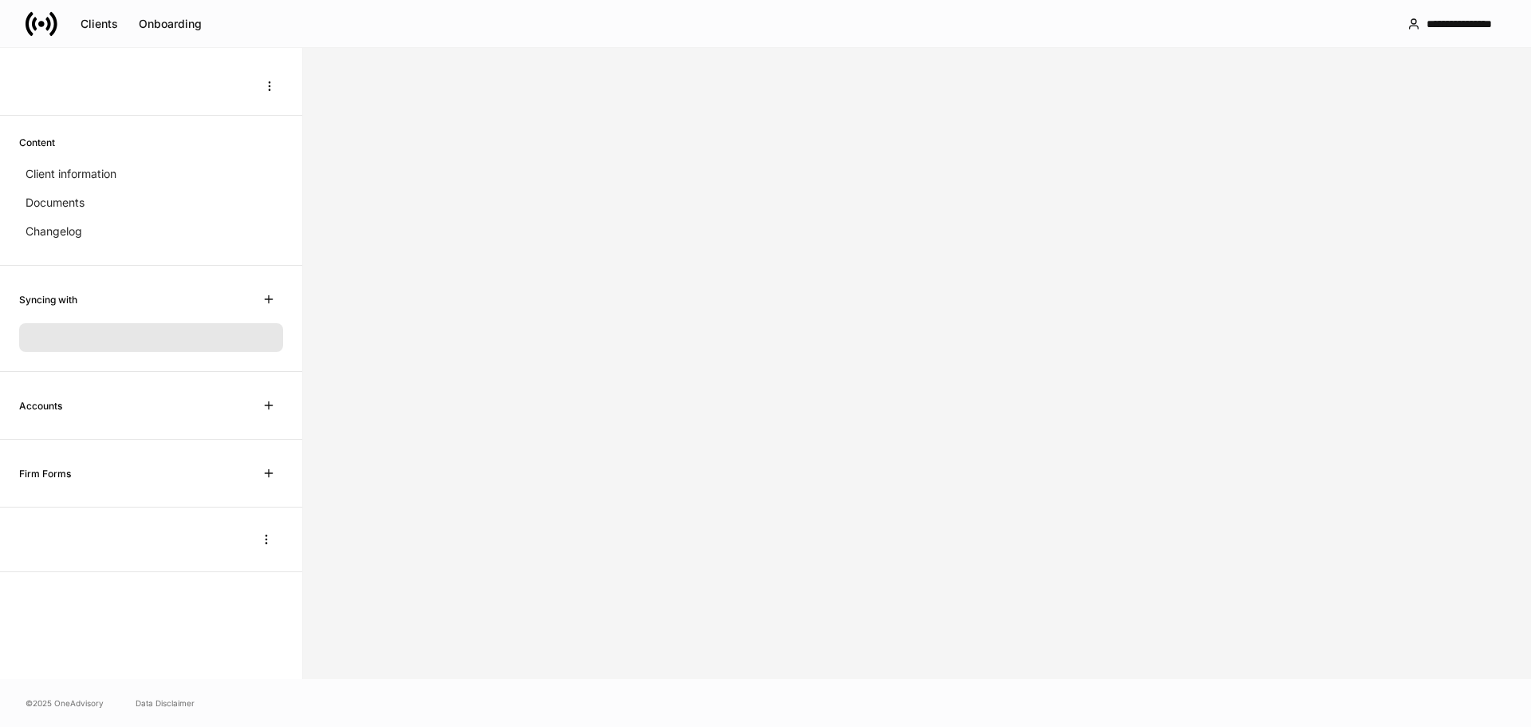 This screenshot has width=1531, height=727. What do you see at coordinates (165, 703) in the screenshot?
I see `a: Data Disclaimer` at bounding box center [165, 703].